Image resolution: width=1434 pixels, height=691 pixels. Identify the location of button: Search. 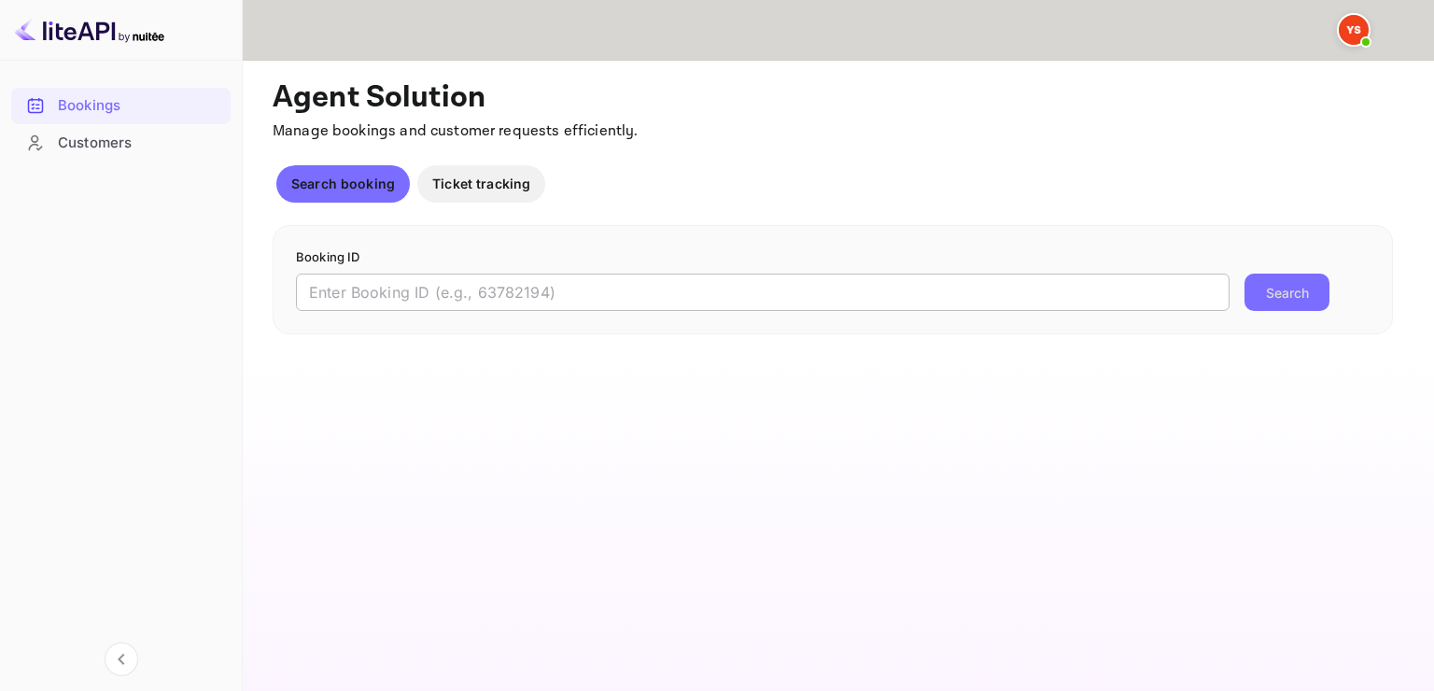
(1287, 292).